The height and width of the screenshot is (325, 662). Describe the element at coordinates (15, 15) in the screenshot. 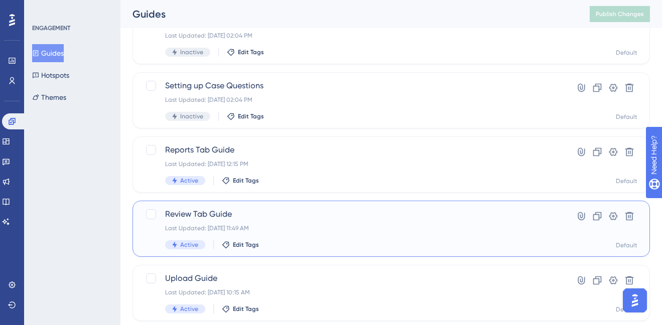

I see `img: launcher-image-alternative-text` at that location.